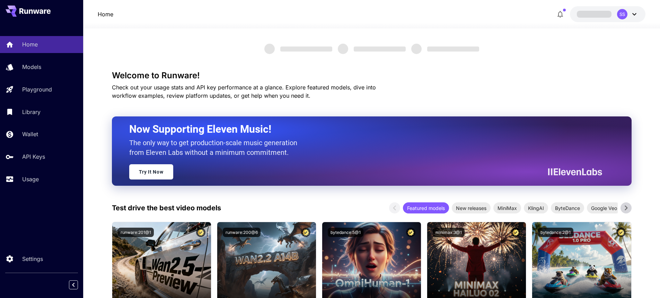 This screenshot has width=660, height=298. What do you see at coordinates (426, 208) in the screenshot?
I see `div: Featured models` at bounding box center [426, 208].